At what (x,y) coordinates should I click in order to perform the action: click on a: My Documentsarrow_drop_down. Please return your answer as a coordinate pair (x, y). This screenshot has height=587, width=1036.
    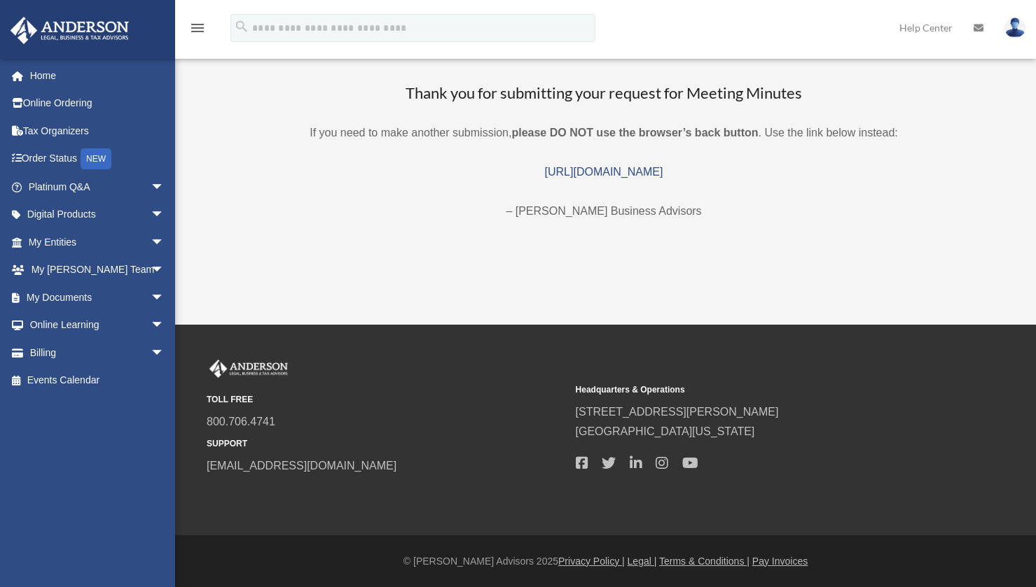
    Looking at the image, I should click on (97, 298).